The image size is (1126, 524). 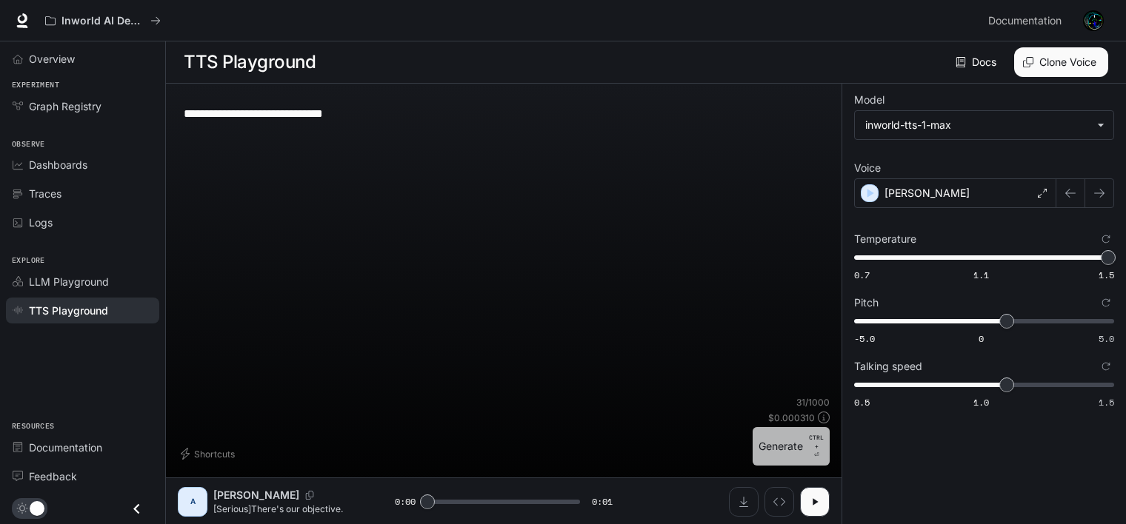 What do you see at coordinates (602, 502) in the screenshot?
I see `span: 0:01` at bounding box center [602, 502].